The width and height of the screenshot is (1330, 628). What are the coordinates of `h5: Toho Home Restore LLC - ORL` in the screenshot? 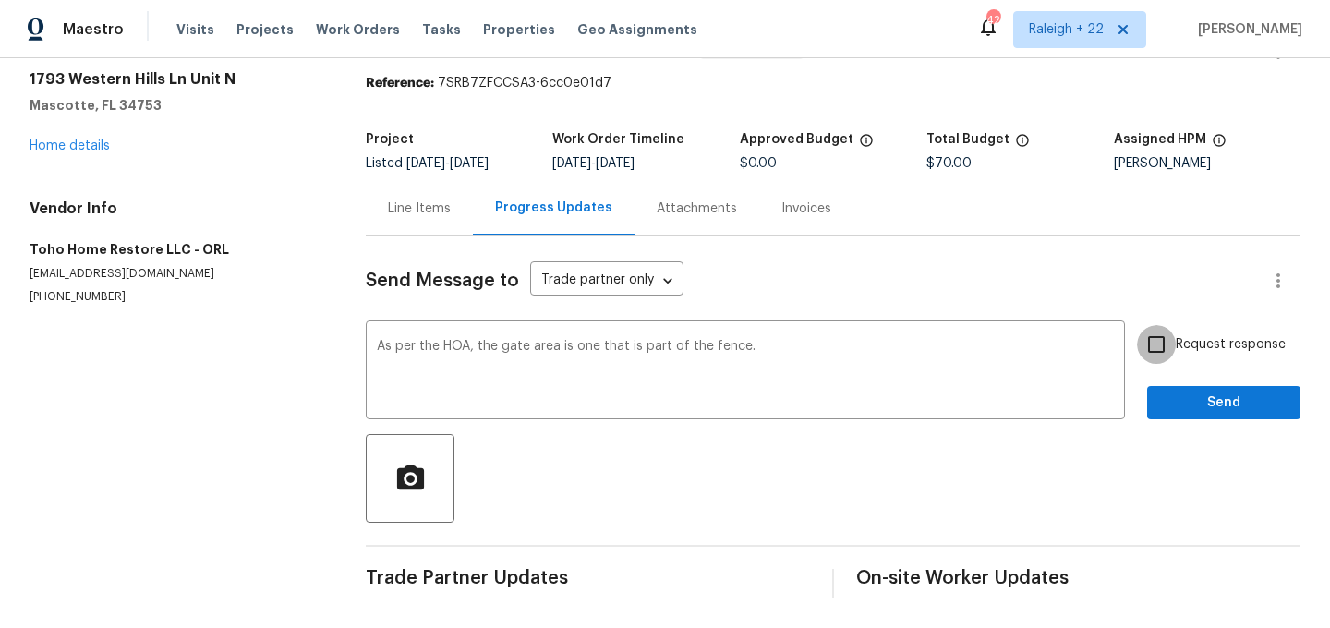 It's located at (175, 249).